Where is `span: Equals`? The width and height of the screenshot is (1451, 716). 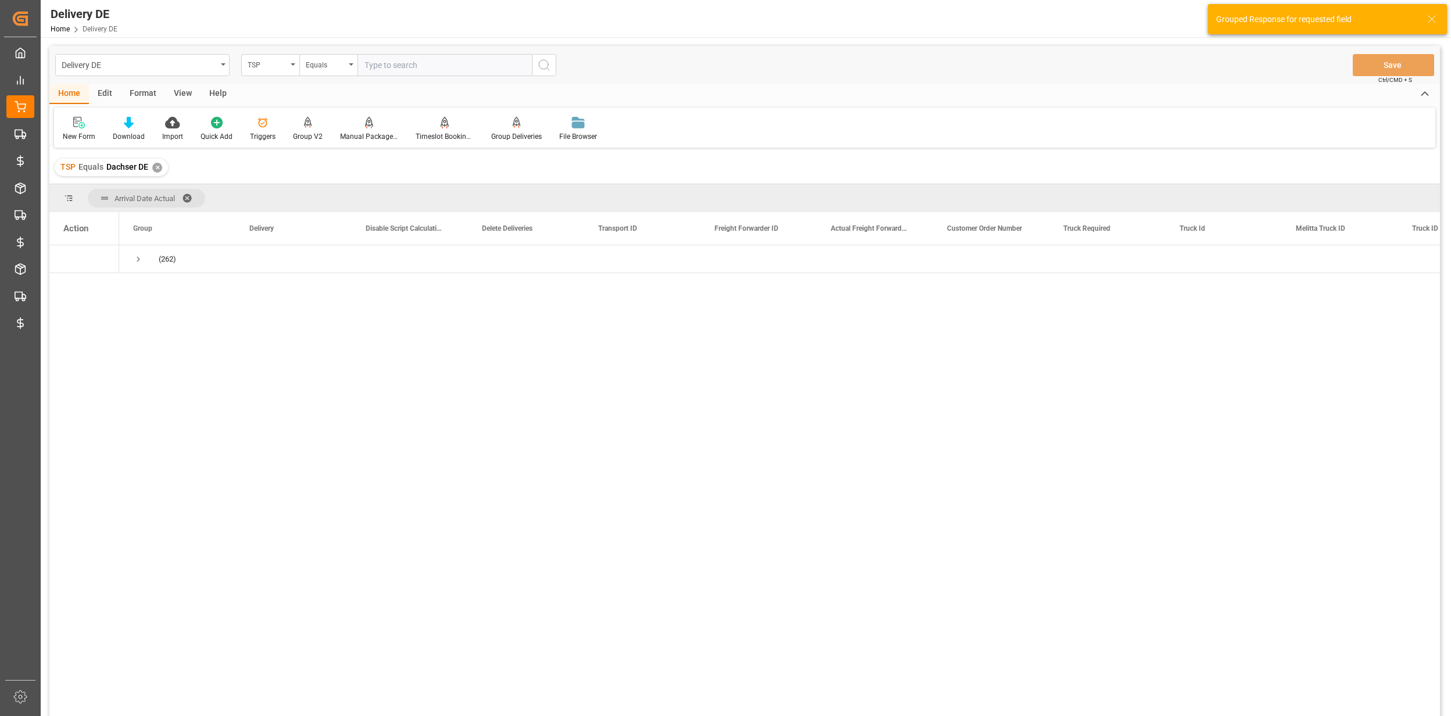 span: Equals is located at coordinates (91, 167).